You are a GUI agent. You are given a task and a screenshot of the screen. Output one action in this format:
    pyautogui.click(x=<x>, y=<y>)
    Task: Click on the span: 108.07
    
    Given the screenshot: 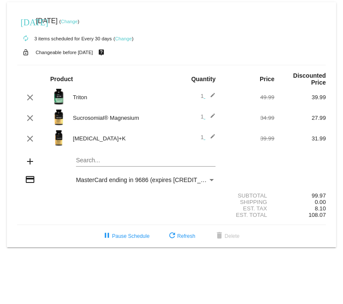 What is the action you would take?
    pyautogui.click(x=317, y=215)
    